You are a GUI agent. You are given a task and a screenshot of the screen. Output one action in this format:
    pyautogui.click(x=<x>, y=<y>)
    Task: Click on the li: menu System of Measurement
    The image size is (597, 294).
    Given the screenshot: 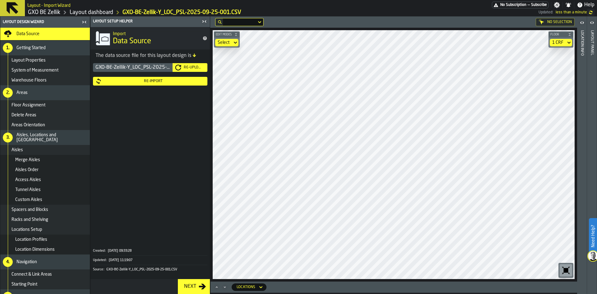 What is the action you would take?
    pyautogui.click(x=45, y=70)
    